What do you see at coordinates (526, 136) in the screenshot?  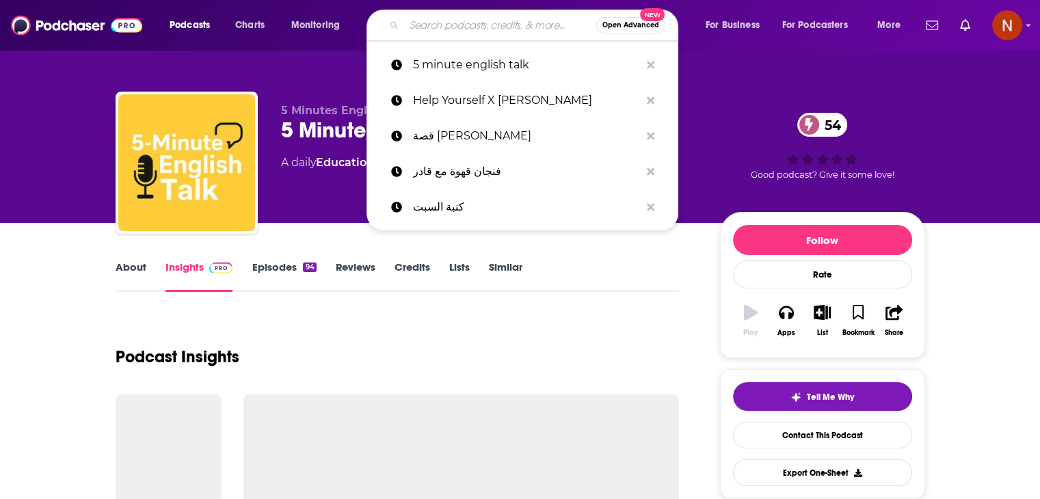 I see `p: قصة عمر` at bounding box center [526, 136].